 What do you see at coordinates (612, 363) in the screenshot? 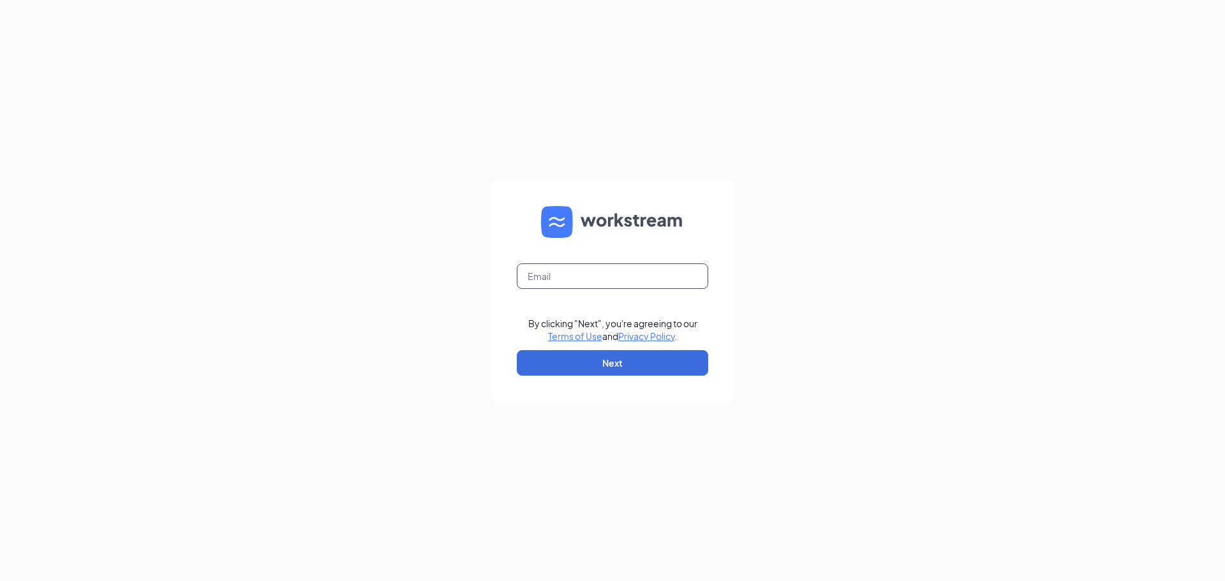
I see `button: Next` at bounding box center [612, 363].